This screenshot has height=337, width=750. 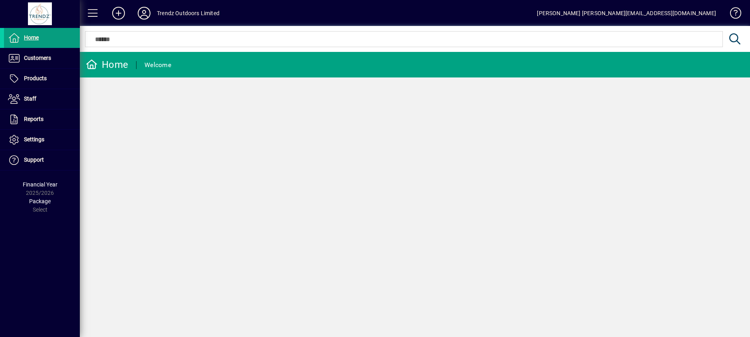 I want to click on a: Reports, so click(x=42, y=119).